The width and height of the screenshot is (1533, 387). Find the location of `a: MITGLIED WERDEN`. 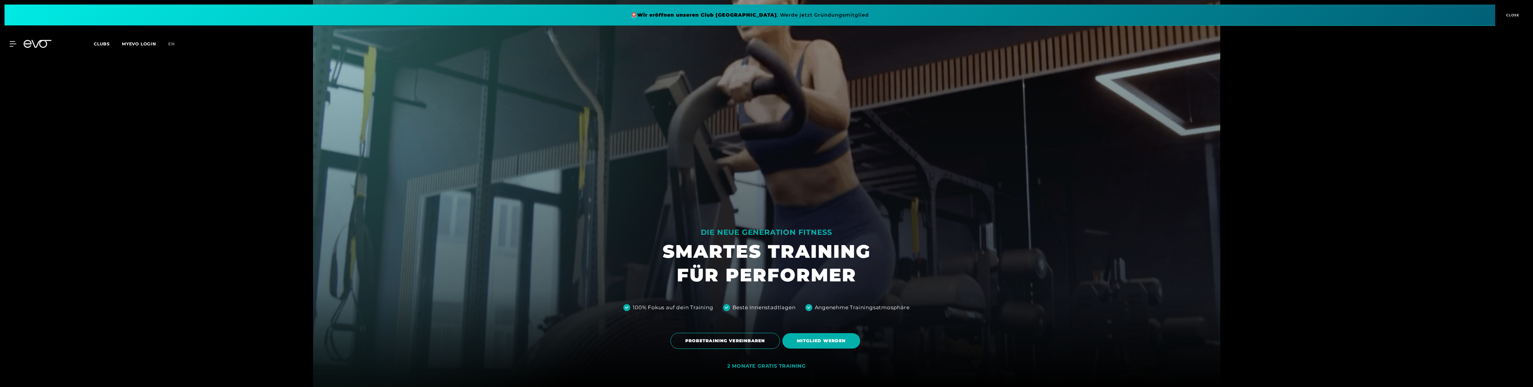

a: MITGLIED WERDEN is located at coordinates (822, 340).